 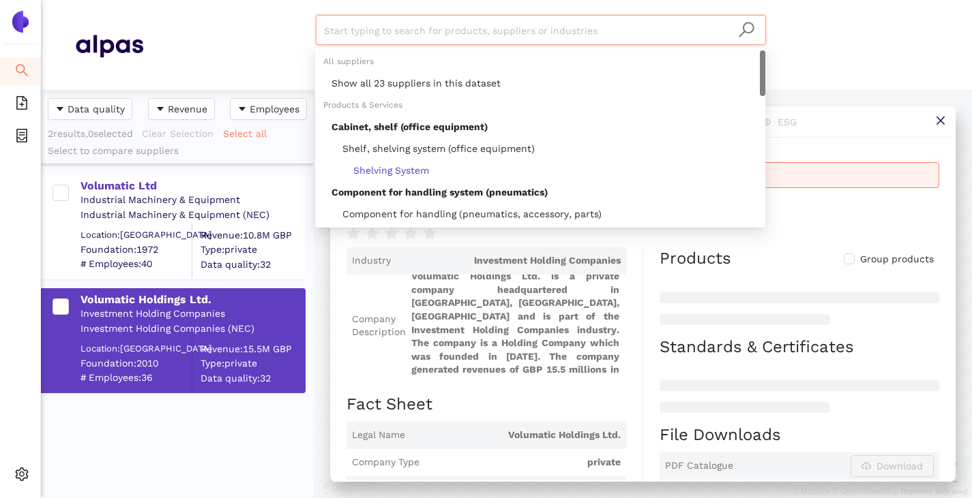 I want to click on span: file-add, so click(x=22, y=105).